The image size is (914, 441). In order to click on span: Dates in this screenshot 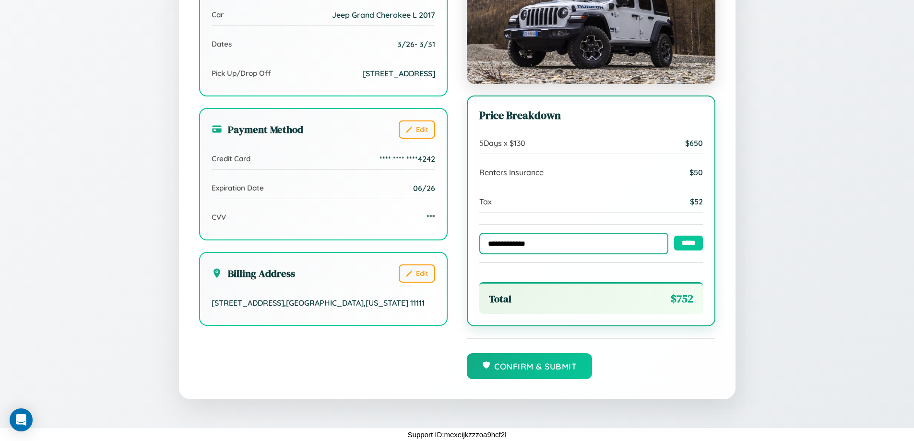, I will do `click(222, 44)`.